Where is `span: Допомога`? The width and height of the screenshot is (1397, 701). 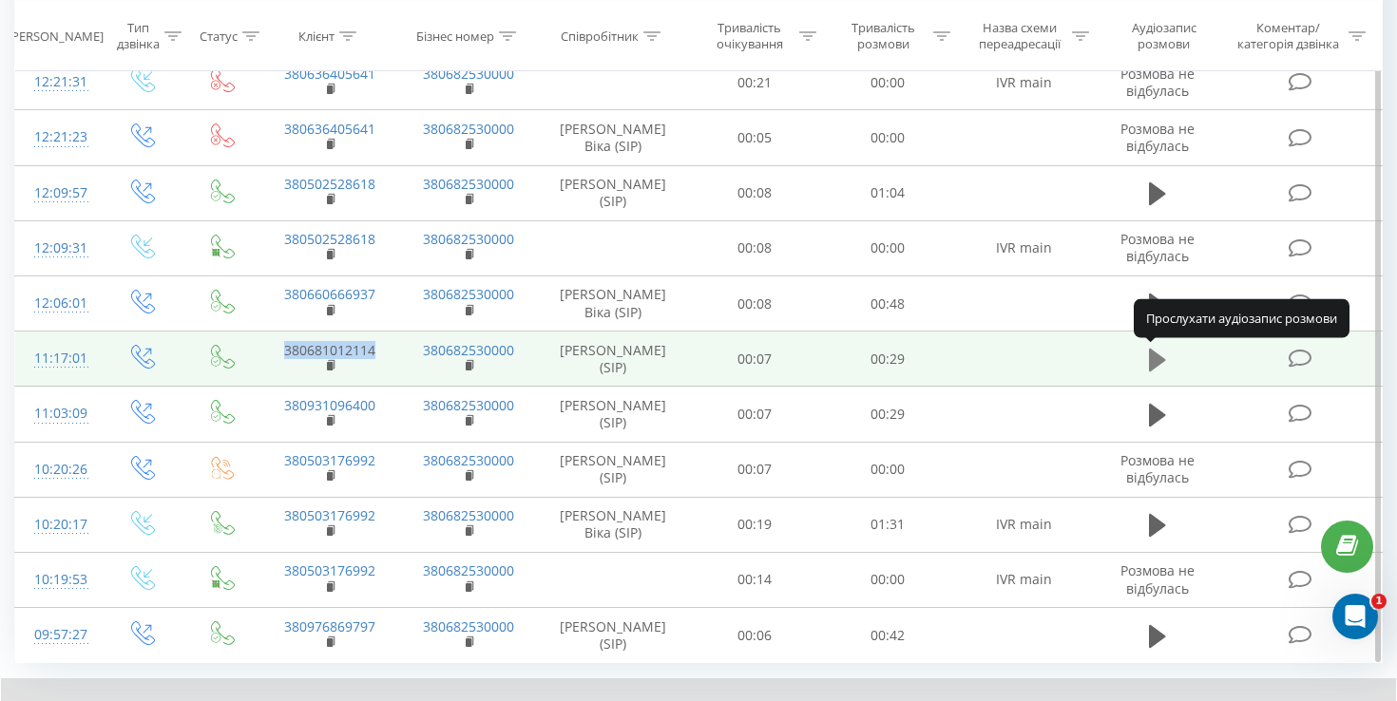 span: Допомога is located at coordinates (317, 538).